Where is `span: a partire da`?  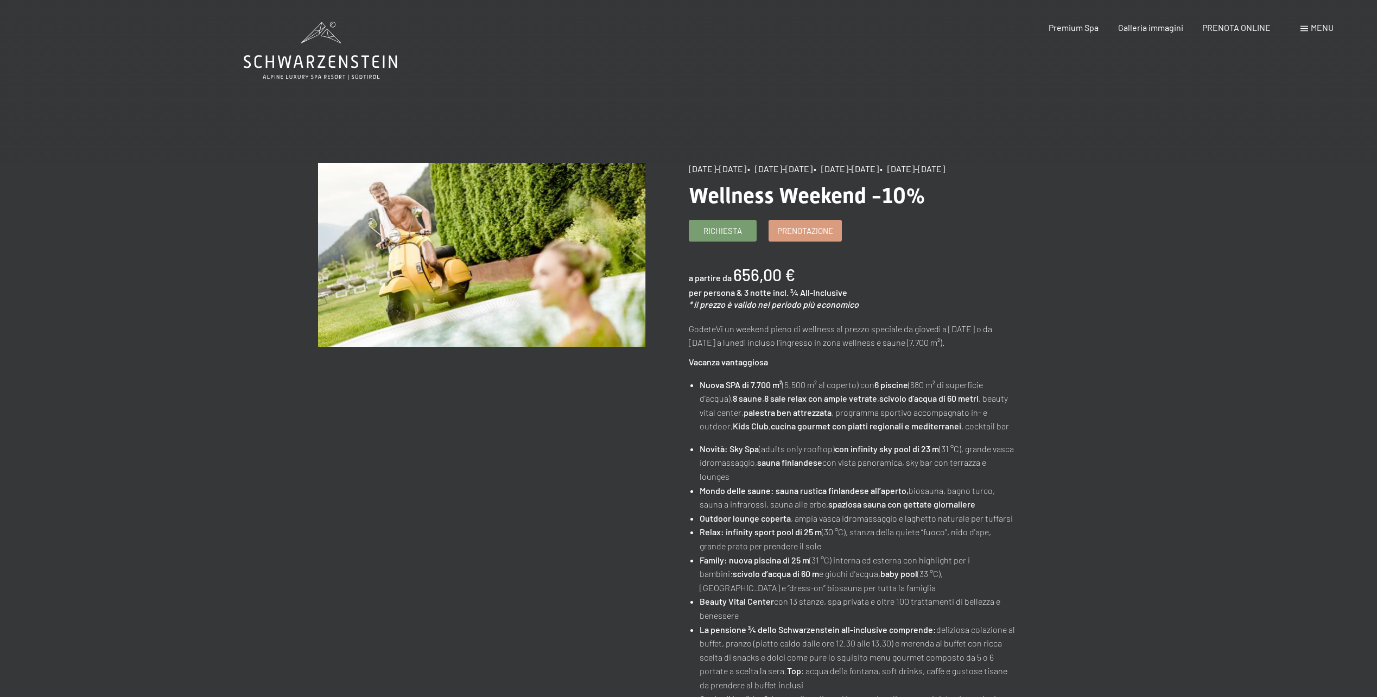
span: a partire da is located at coordinates (710, 277).